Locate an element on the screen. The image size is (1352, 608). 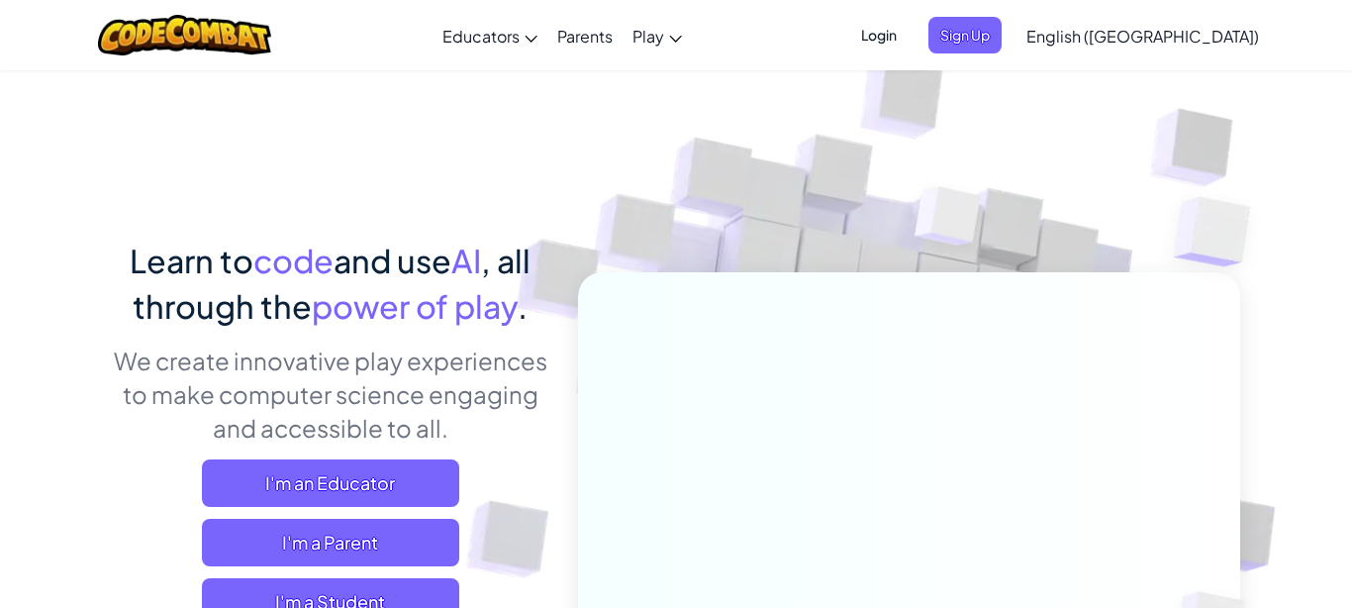
span: Sign Up is located at coordinates (965, 35).